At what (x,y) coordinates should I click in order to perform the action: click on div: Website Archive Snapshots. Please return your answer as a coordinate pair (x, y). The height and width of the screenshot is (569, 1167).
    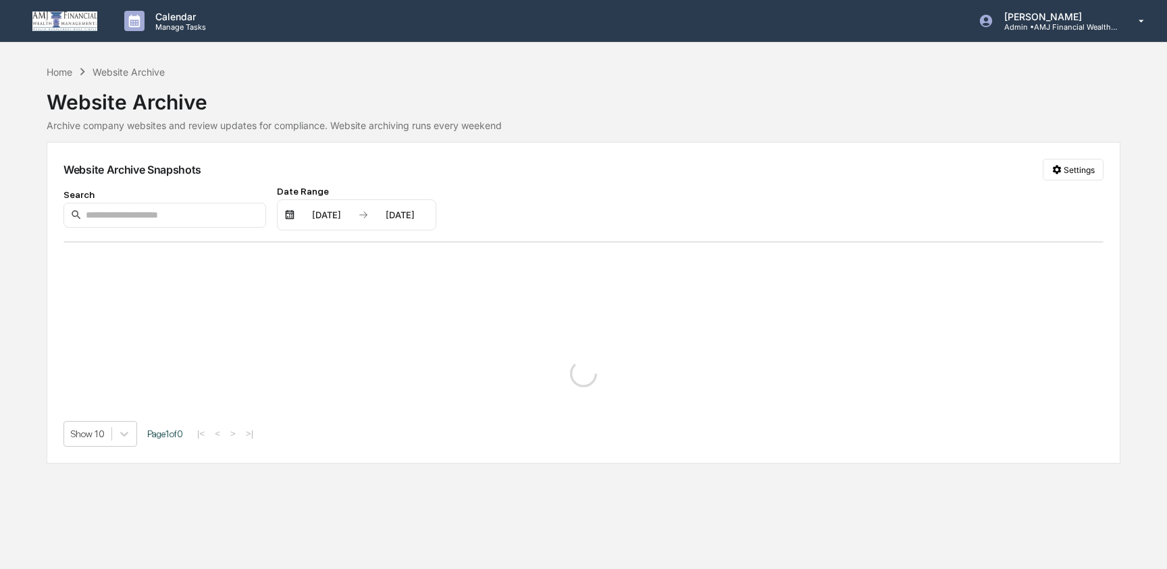
    Looking at the image, I should click on (132, 170).